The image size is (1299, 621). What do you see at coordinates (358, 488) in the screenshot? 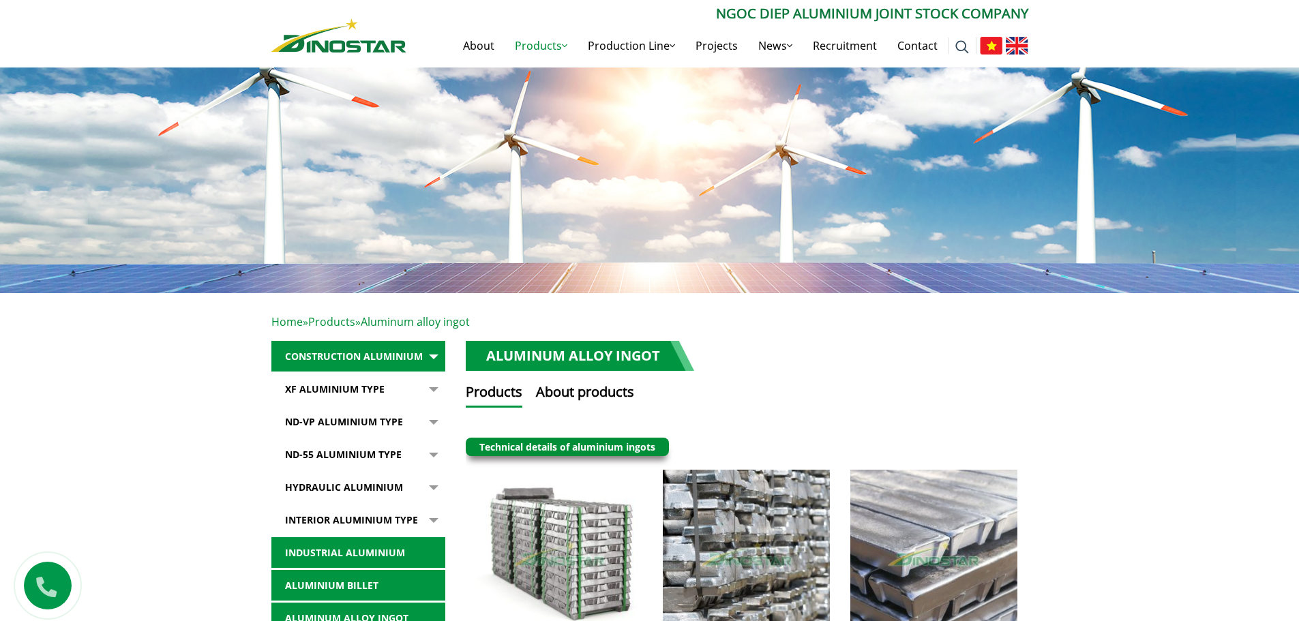
I see `a: Hydraulic Aluminium` at bounding box center [358, 488].